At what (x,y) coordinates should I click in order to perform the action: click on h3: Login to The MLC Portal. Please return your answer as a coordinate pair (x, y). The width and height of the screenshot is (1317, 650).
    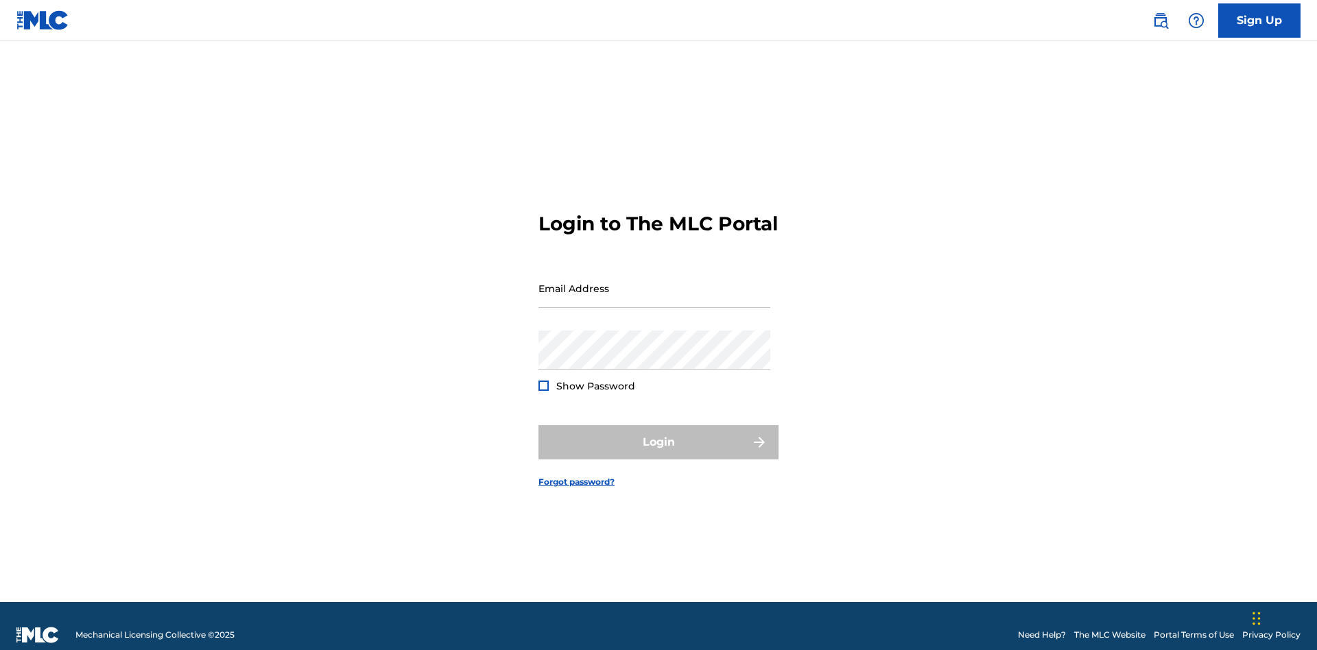
    Looking at the image, I should click on (658, 224).